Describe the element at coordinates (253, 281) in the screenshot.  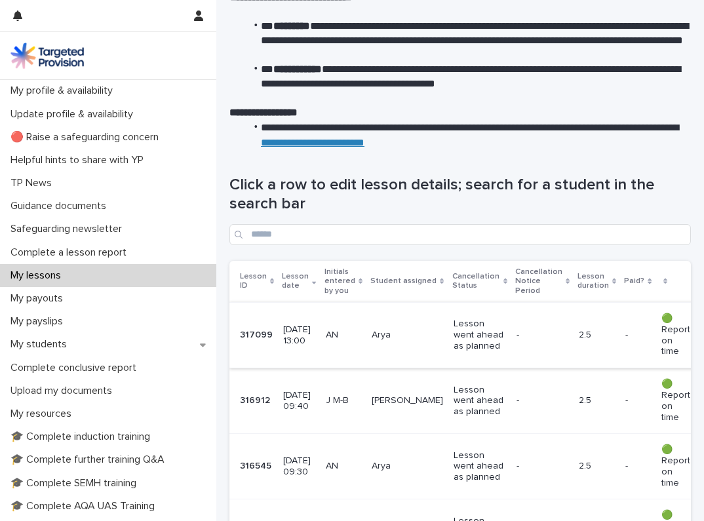
I see `p: Lesson ID` at that location.